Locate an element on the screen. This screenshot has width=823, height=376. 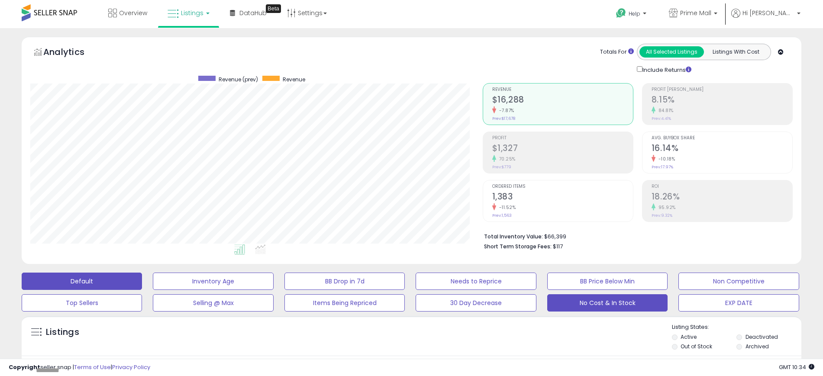
h5: Listings is located at coordinates (62, 332).